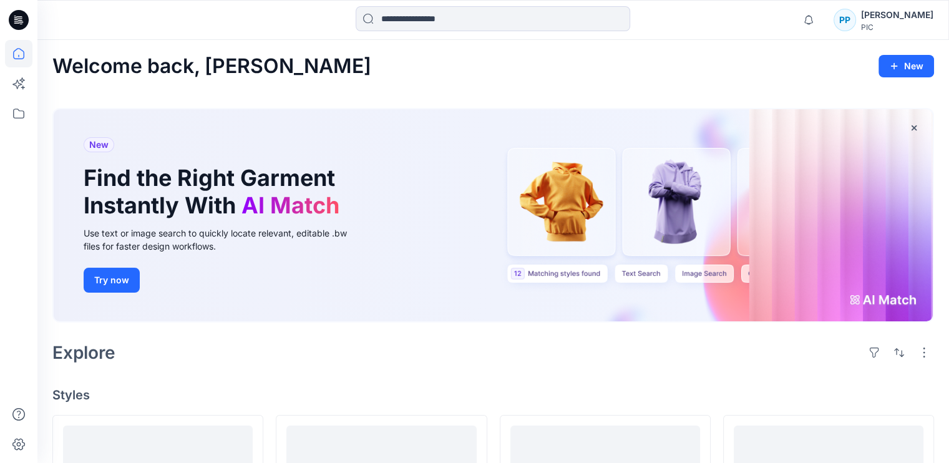 The image size is (949, 463). Describe the element at coordinates (112, 280) in the screenshot. I see `a: Try now` at that location.